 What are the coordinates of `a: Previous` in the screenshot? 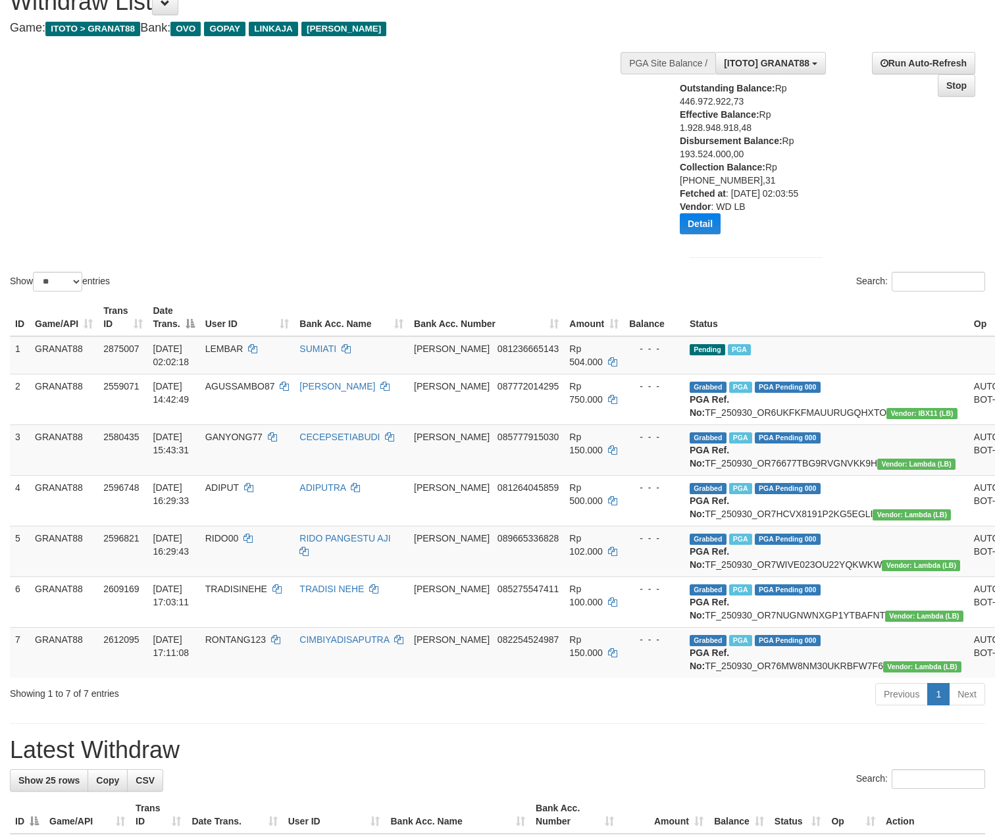 It's located at (901, 694).